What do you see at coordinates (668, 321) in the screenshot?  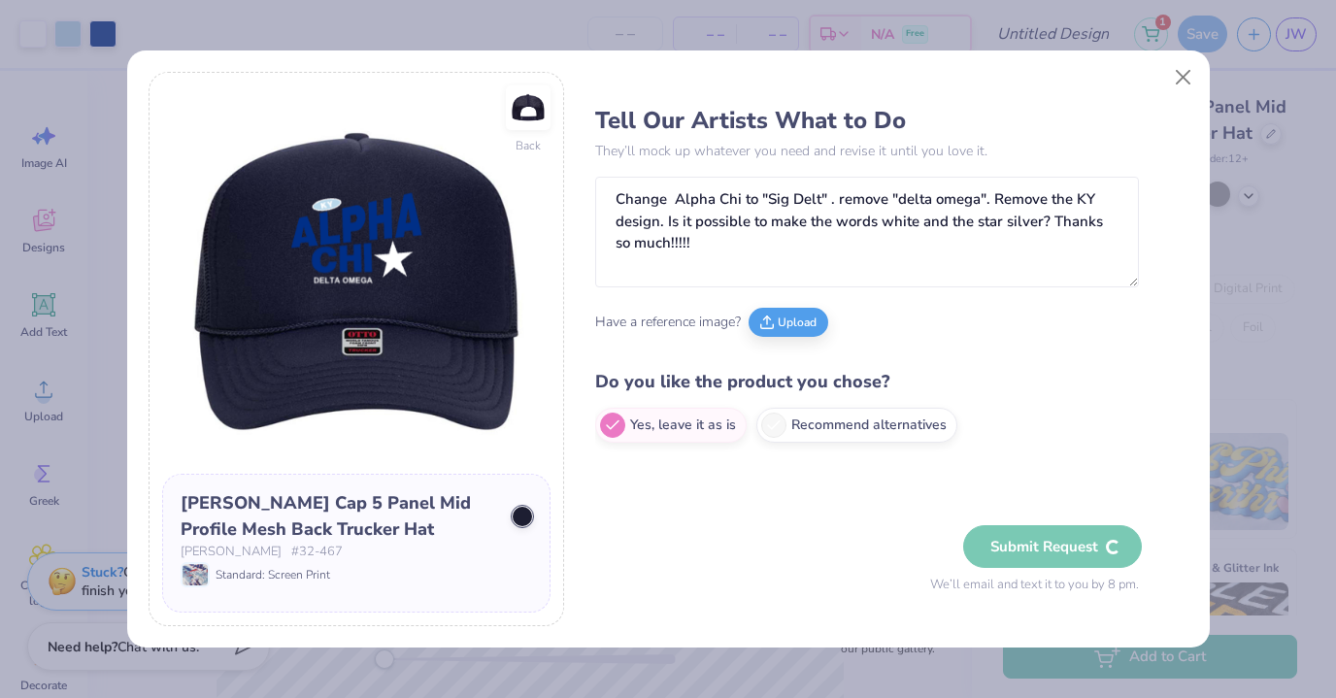 I see `span: Have a reference image?` at bounding box center [668, 321].